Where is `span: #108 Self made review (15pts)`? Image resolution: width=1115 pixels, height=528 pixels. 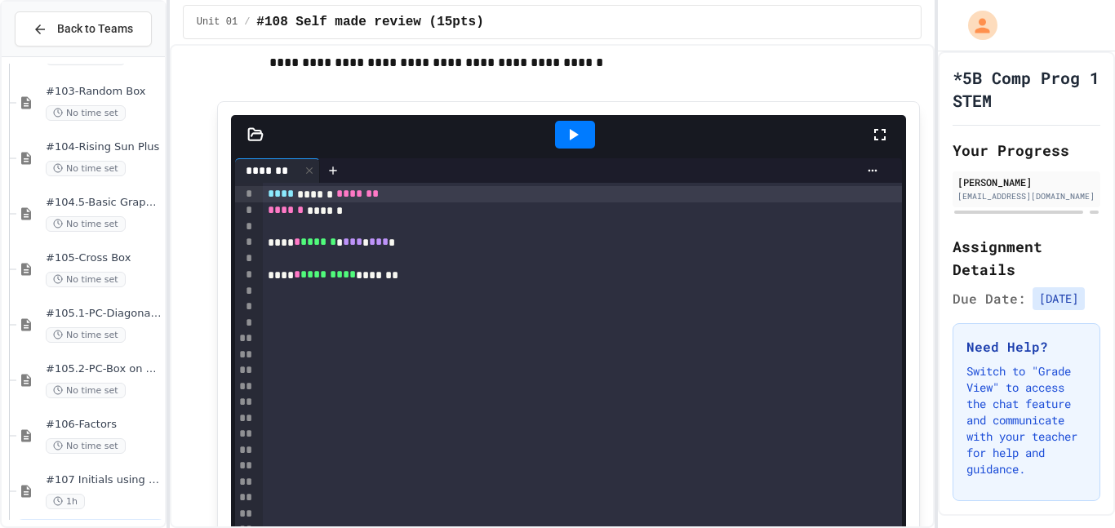
span: #108 Self made review (15pts) is located at coordinates (370, 22).